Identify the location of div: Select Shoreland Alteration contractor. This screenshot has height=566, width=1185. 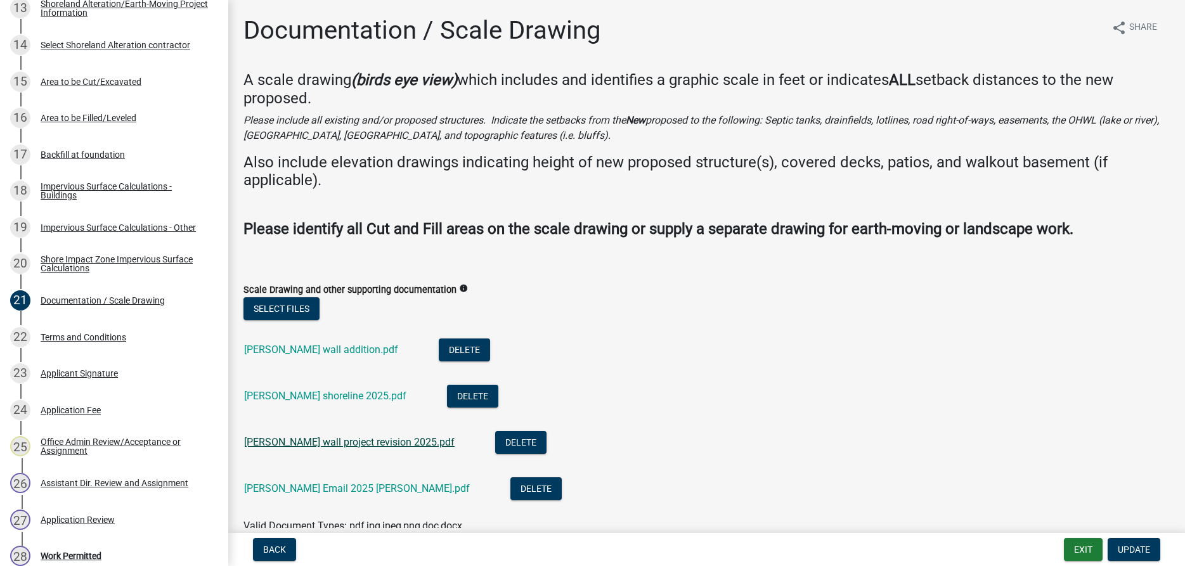
(115, 45).